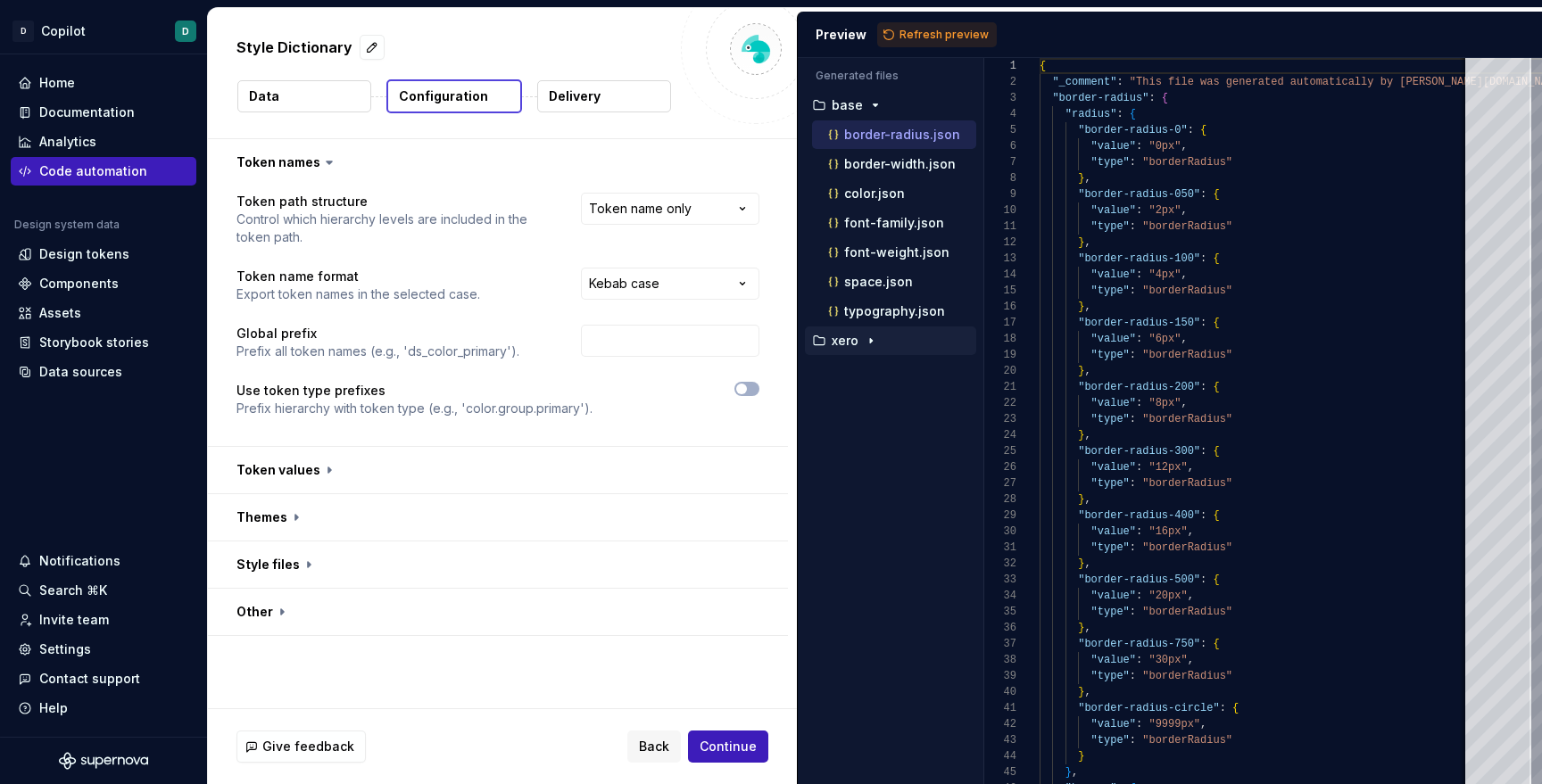  Describe the element at coordinates (90, 679) in the screenshot. I see `div: Contact support` at that location.